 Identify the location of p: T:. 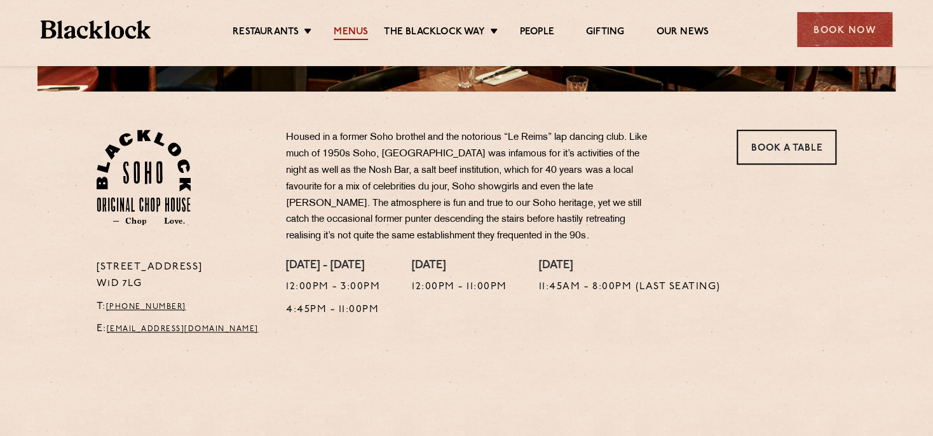
(182, 307).